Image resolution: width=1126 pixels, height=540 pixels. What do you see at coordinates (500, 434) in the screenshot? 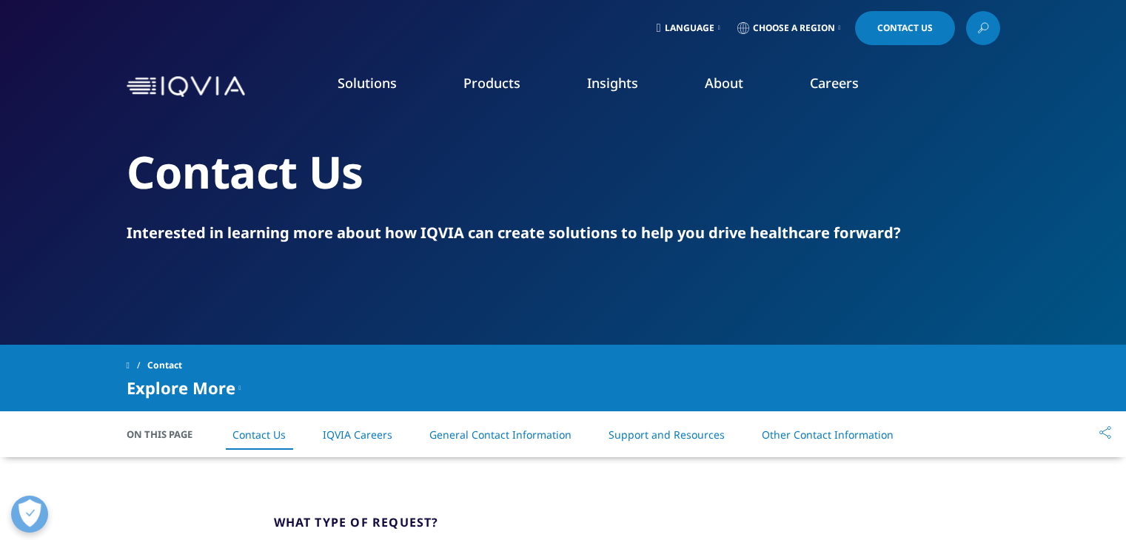
I see `a: General Contact Information` at bounding box center [500, 434].